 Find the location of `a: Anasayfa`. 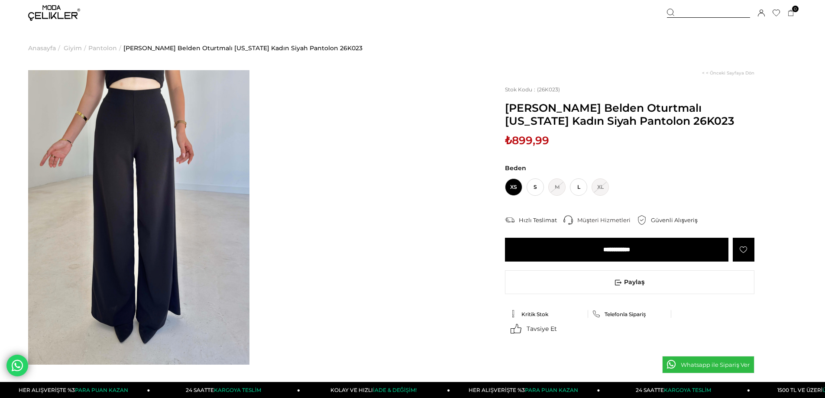

a: Anasayfa is located at coordinates (42, 48).